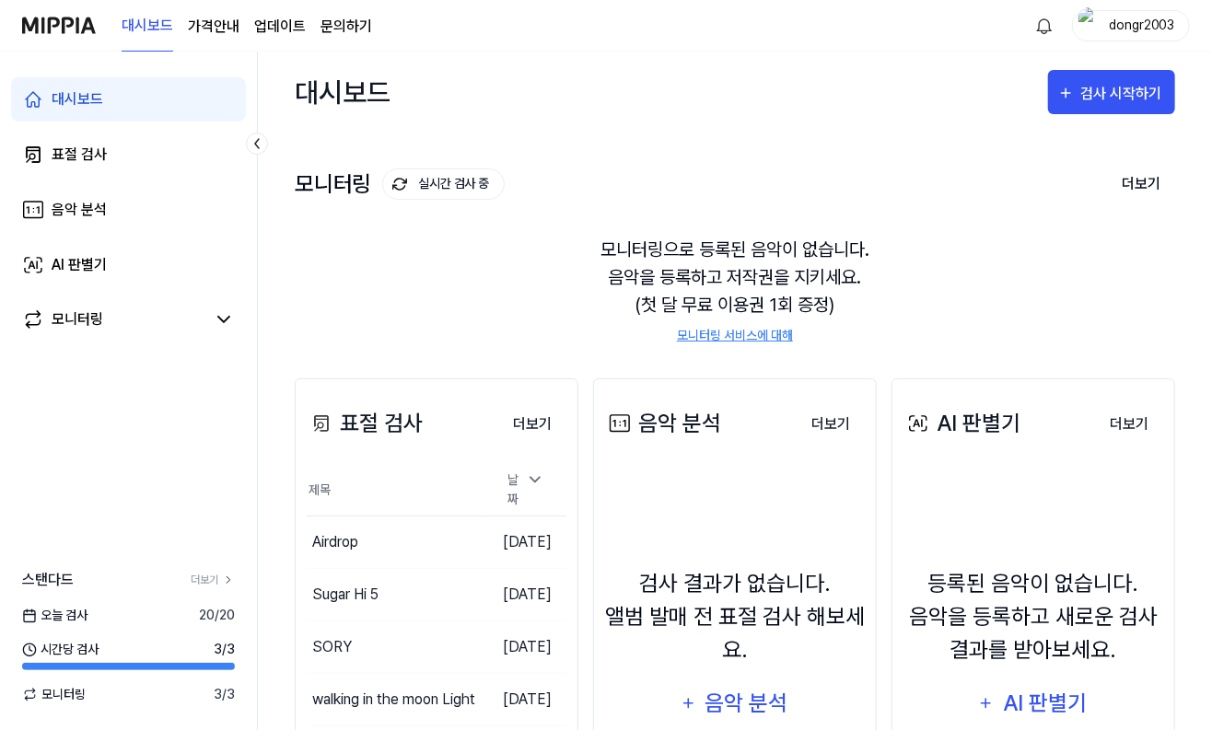 Image resolution: width=1212 pixels, height=730 pixels. Describe the element at coordinates (735, 703) in the screenshot. I see `button: 음악 분석` at that location.